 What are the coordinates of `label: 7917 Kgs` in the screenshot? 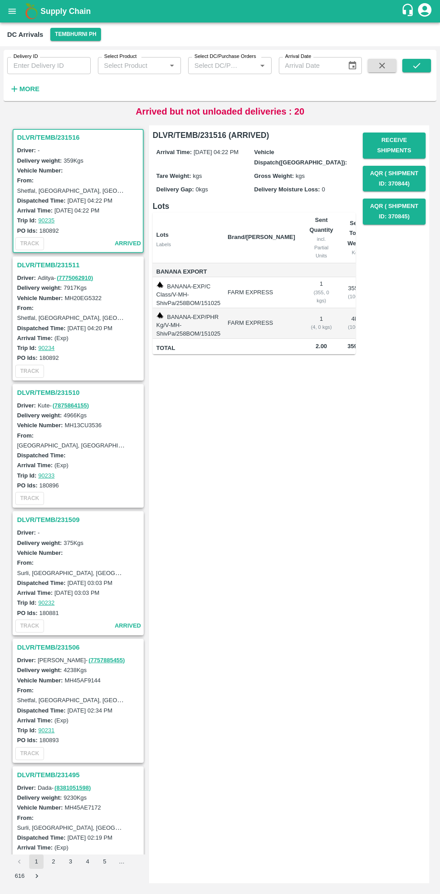 It's located at (75, 288).